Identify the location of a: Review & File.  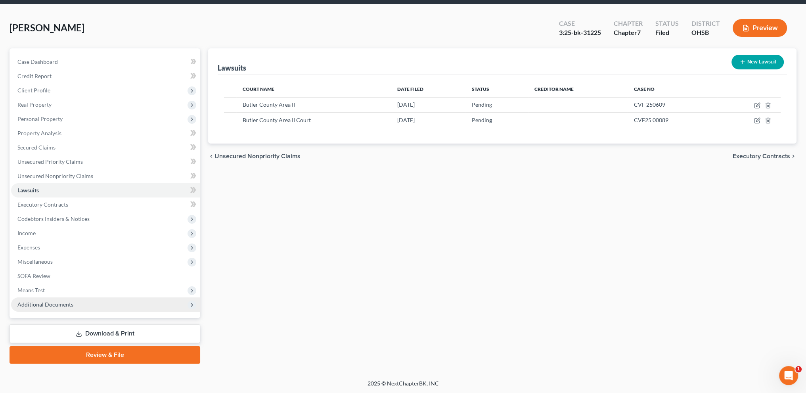
(105, 355).